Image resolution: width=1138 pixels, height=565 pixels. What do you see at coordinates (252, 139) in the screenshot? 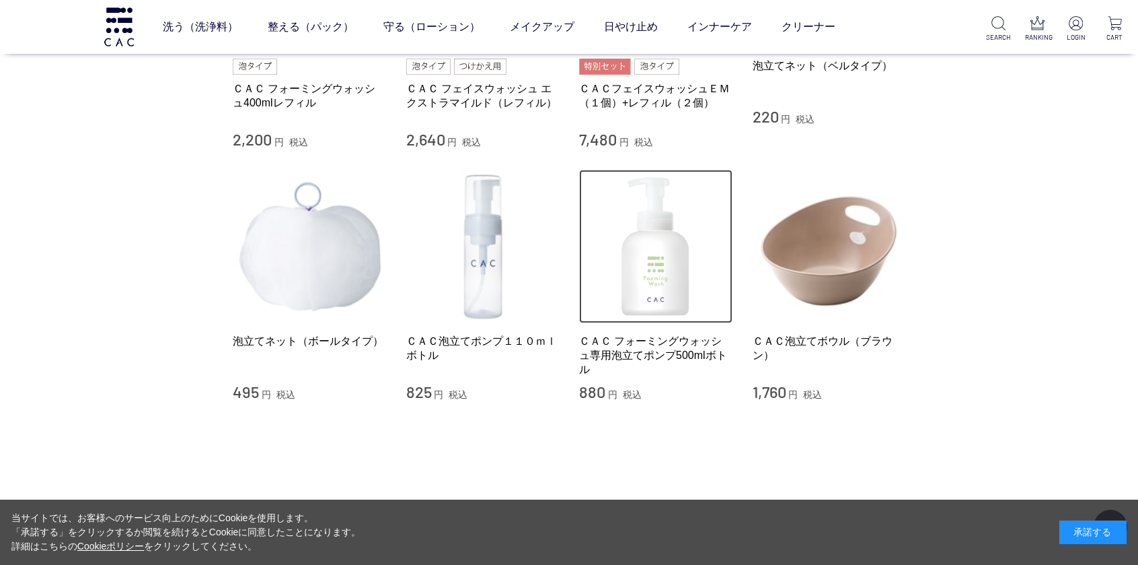
I see `span: 2,200` at bounding box center [252, 139].